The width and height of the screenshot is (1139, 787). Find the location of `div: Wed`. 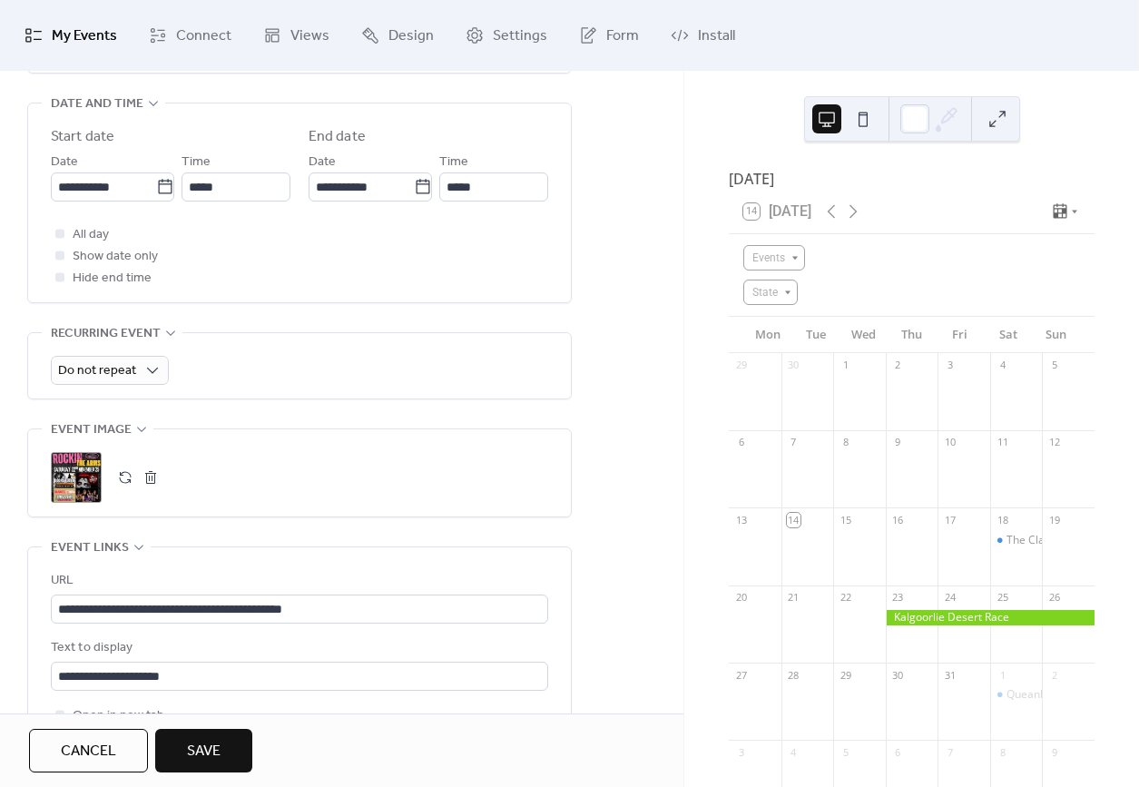

div: Wed is located at coordinates (863, 335).